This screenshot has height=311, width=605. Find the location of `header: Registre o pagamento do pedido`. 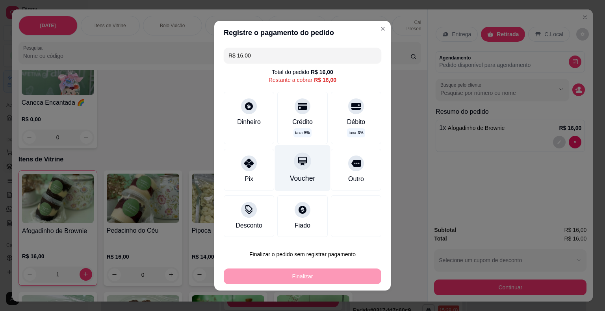

header: Registre o pagamento do pedido is located at coordinates (302, 33).